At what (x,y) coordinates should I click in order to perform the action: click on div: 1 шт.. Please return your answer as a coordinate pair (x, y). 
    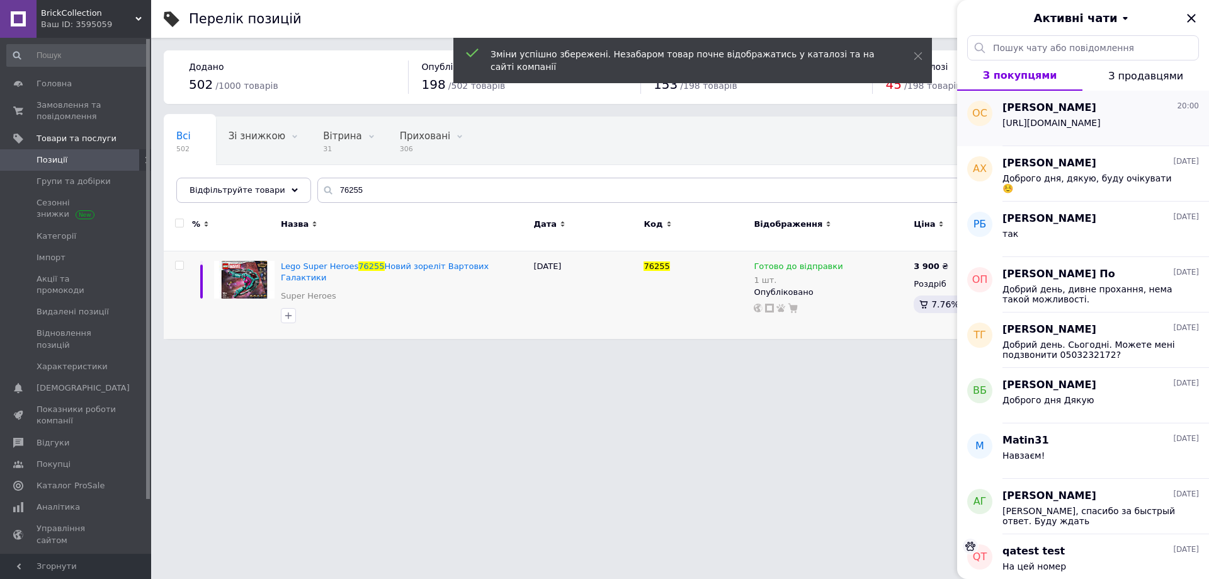
    Looking at the image, I should click on (798, 280).